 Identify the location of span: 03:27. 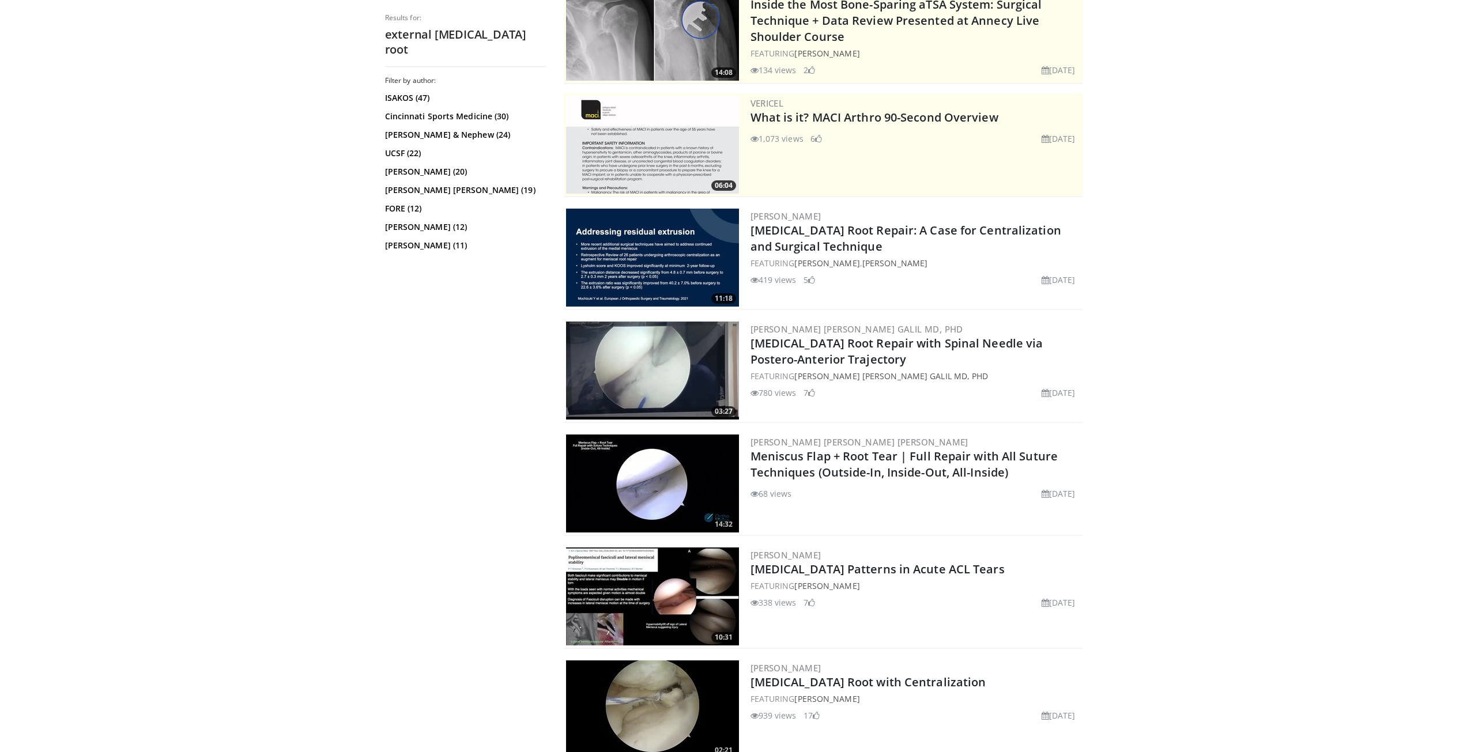
(723, 412).